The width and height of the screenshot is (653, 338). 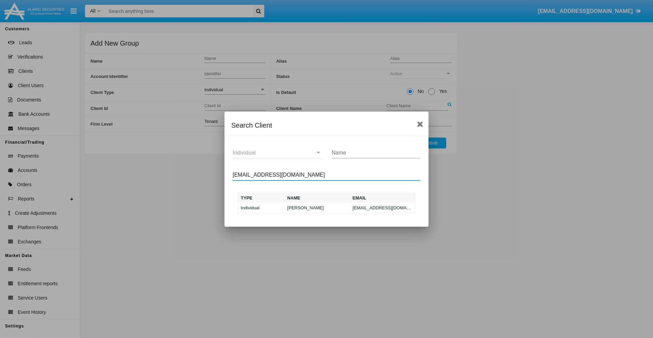 I want to click on th: Type, so click(x=261, y=198).